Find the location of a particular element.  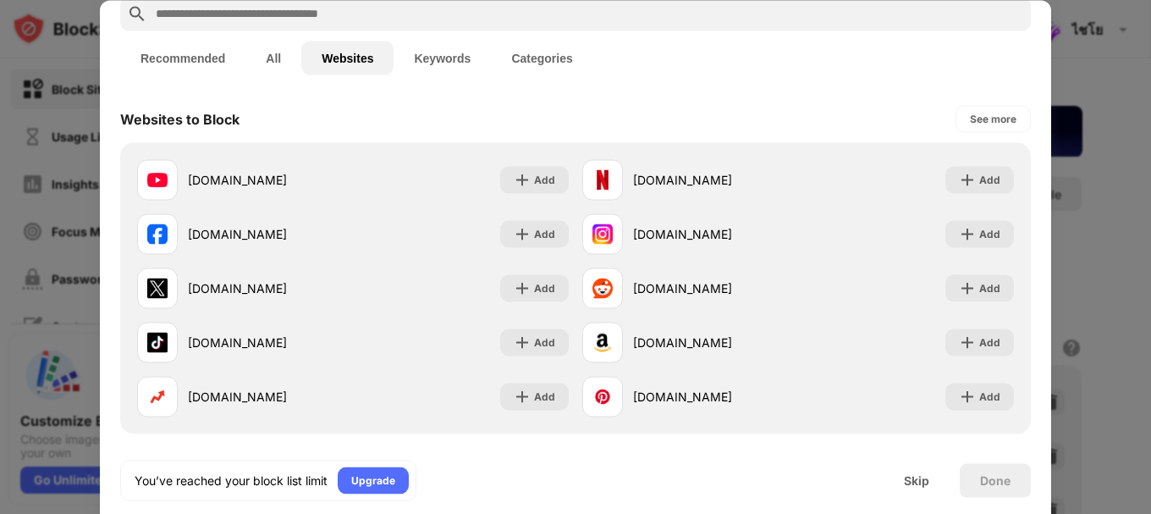

div: You’ve reached your block list limit is located at coordinates (231, 480).